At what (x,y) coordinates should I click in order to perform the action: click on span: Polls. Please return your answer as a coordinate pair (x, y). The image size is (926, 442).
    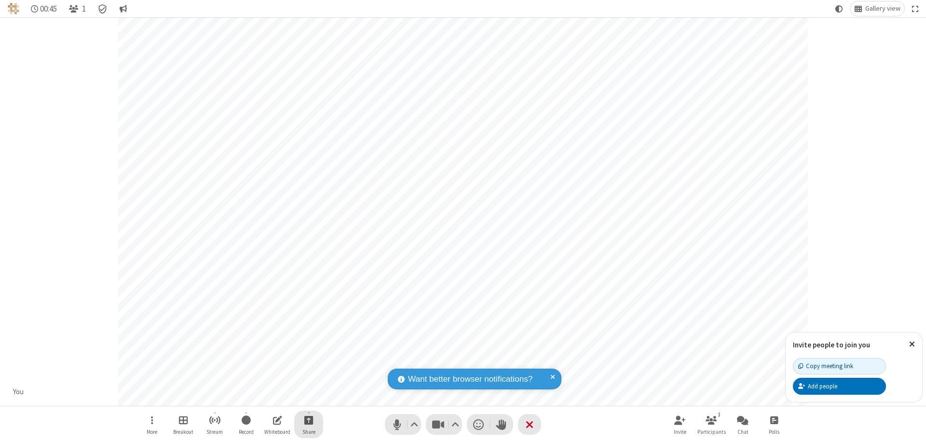
    Looking at the image, I should click on (774, 432).